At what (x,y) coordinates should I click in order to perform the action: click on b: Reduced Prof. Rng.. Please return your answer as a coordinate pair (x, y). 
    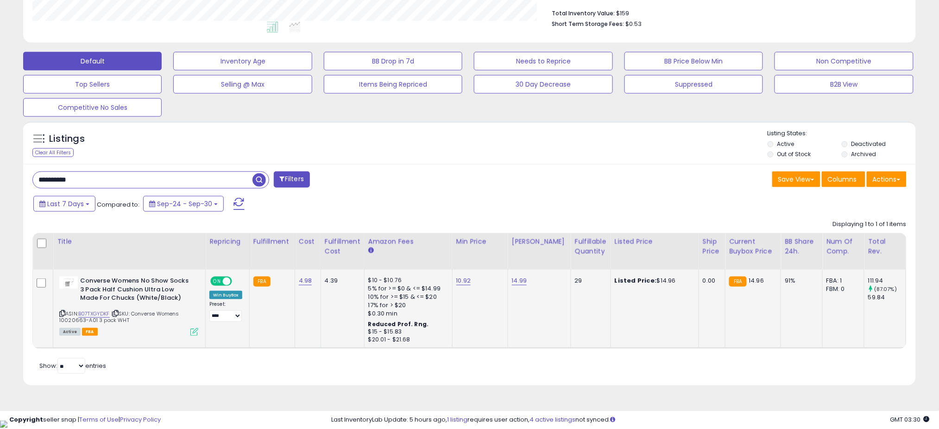
    Looking at the image, I should click on (398, 324).